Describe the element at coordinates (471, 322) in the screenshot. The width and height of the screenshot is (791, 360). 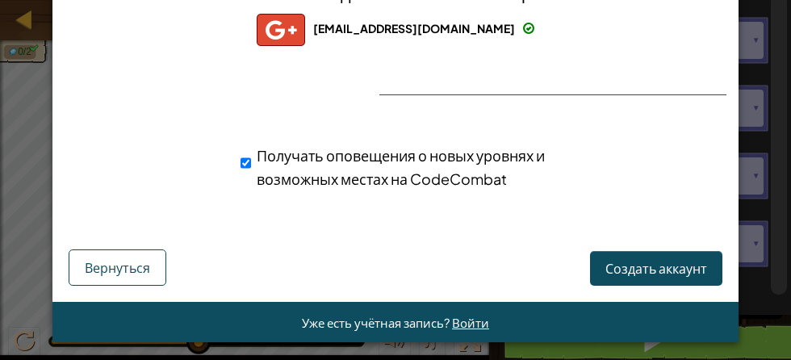
I see `a: Войти` at that location.